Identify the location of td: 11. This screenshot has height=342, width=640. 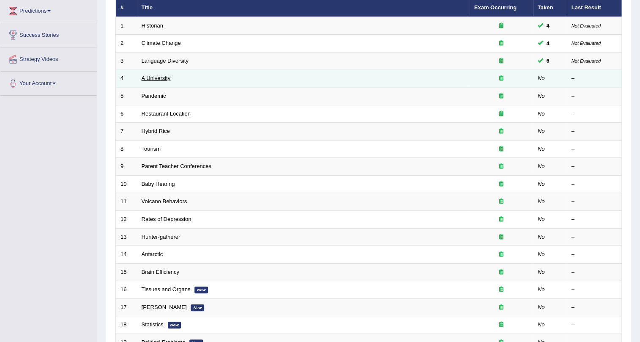
(126, 202).